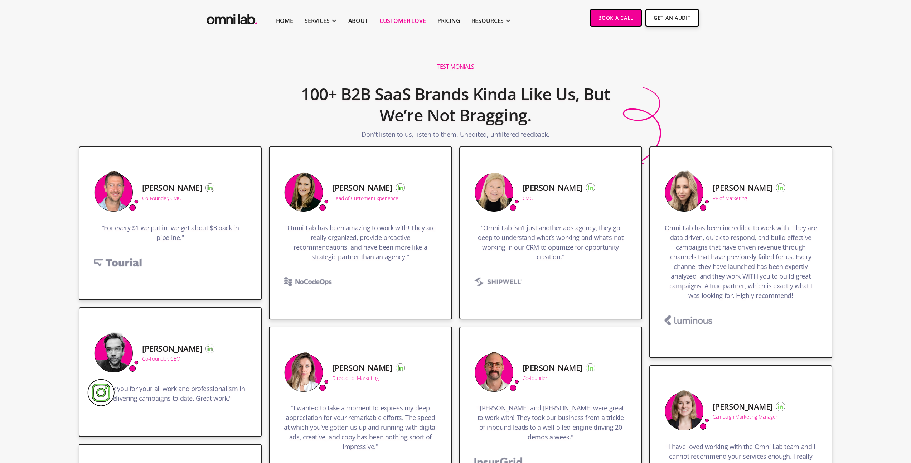  I want to click on div: Co-Founder, CMO, so click(162, 198).